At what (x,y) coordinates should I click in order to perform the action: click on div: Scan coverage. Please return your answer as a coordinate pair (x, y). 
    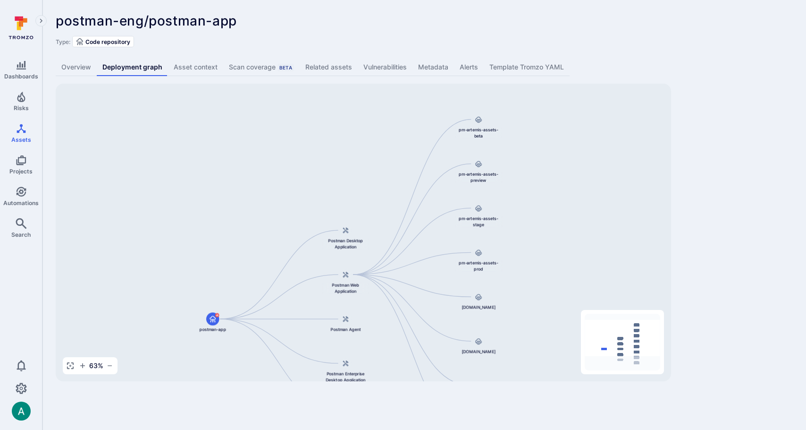
    Looking at the image, I should click on (262, 67).